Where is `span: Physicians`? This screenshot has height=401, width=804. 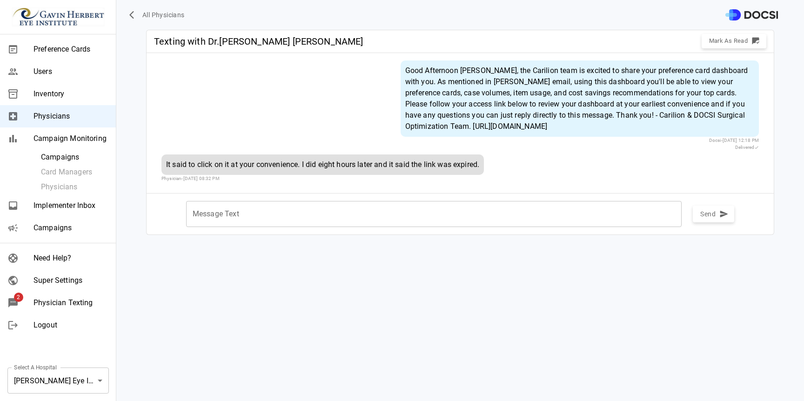 span: Physicians is located at coordinates (71, 116).